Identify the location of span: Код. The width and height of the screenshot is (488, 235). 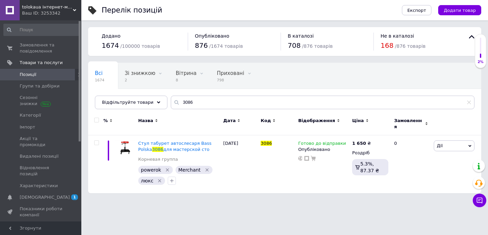
(266, 121).